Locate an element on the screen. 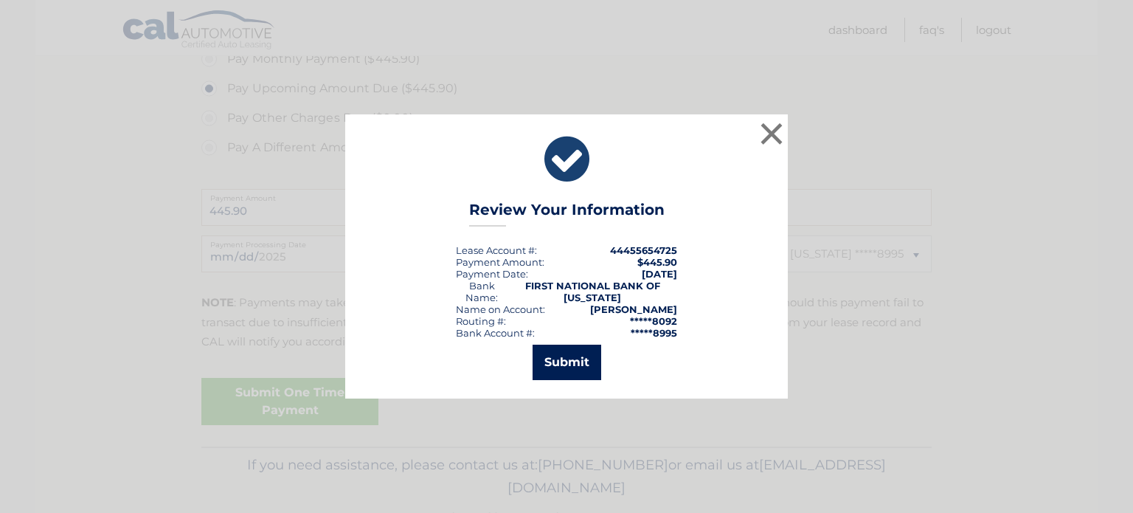  strong: 44455654725 is located at coordinates (643, 250).